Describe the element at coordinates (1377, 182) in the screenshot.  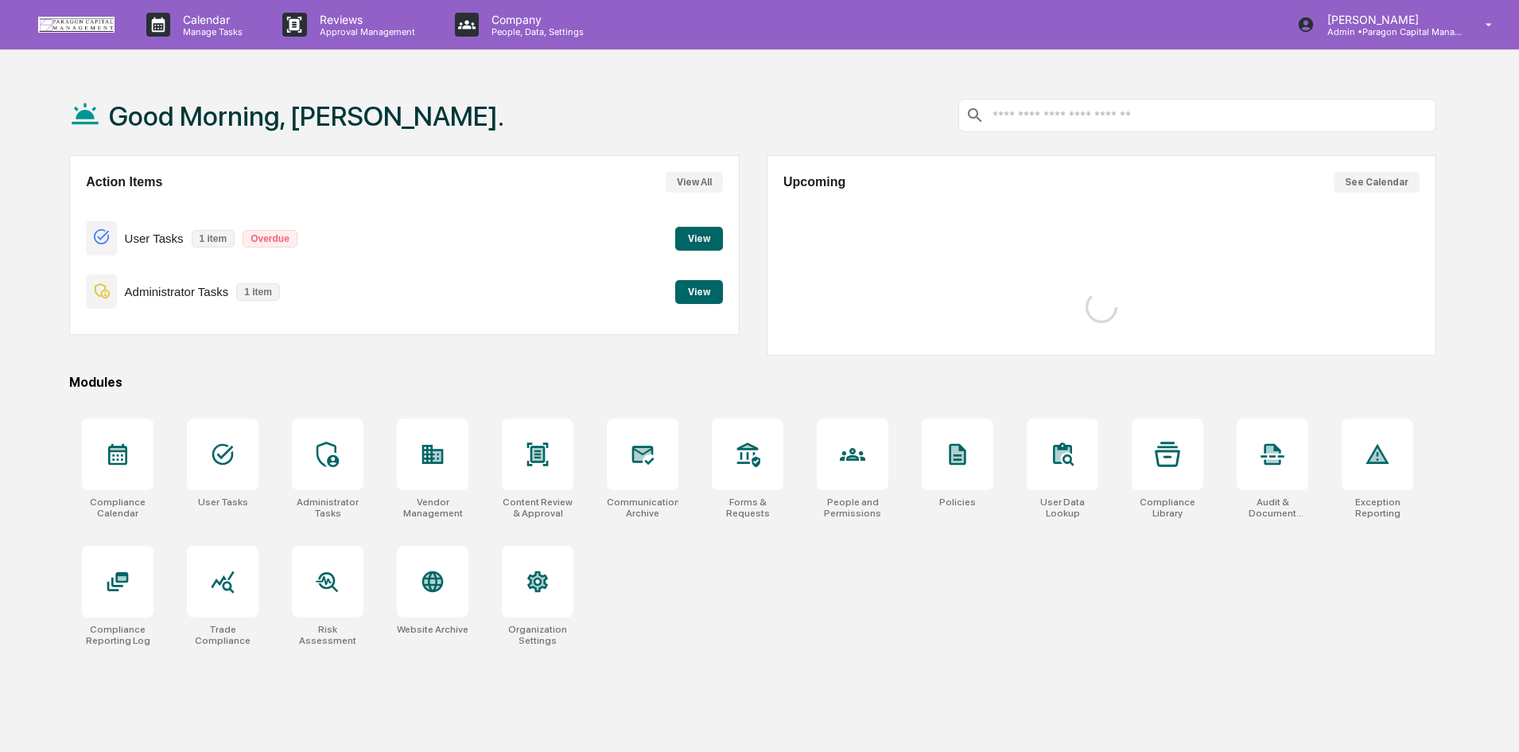
I see `button: See Calendar` at that location.